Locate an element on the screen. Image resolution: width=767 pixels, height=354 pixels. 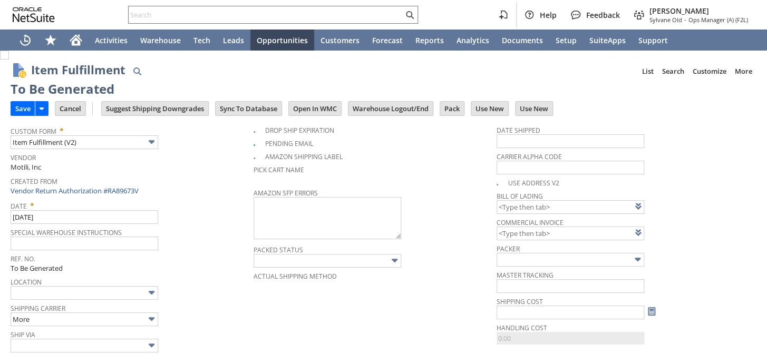
input: Cancel is located at coordinates (70, 109).